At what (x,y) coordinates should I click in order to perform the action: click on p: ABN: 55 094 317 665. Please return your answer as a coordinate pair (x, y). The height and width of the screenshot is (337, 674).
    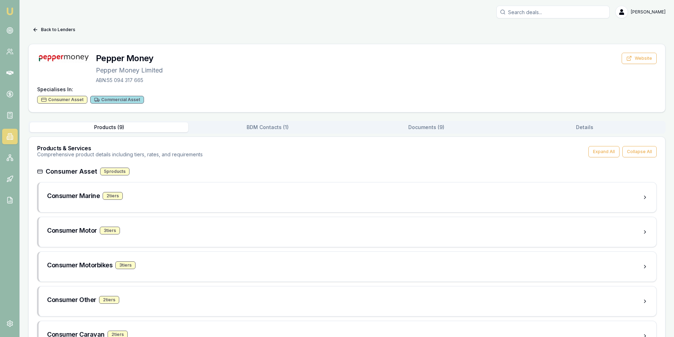
    Looking at the image, I should click on (129, 80).